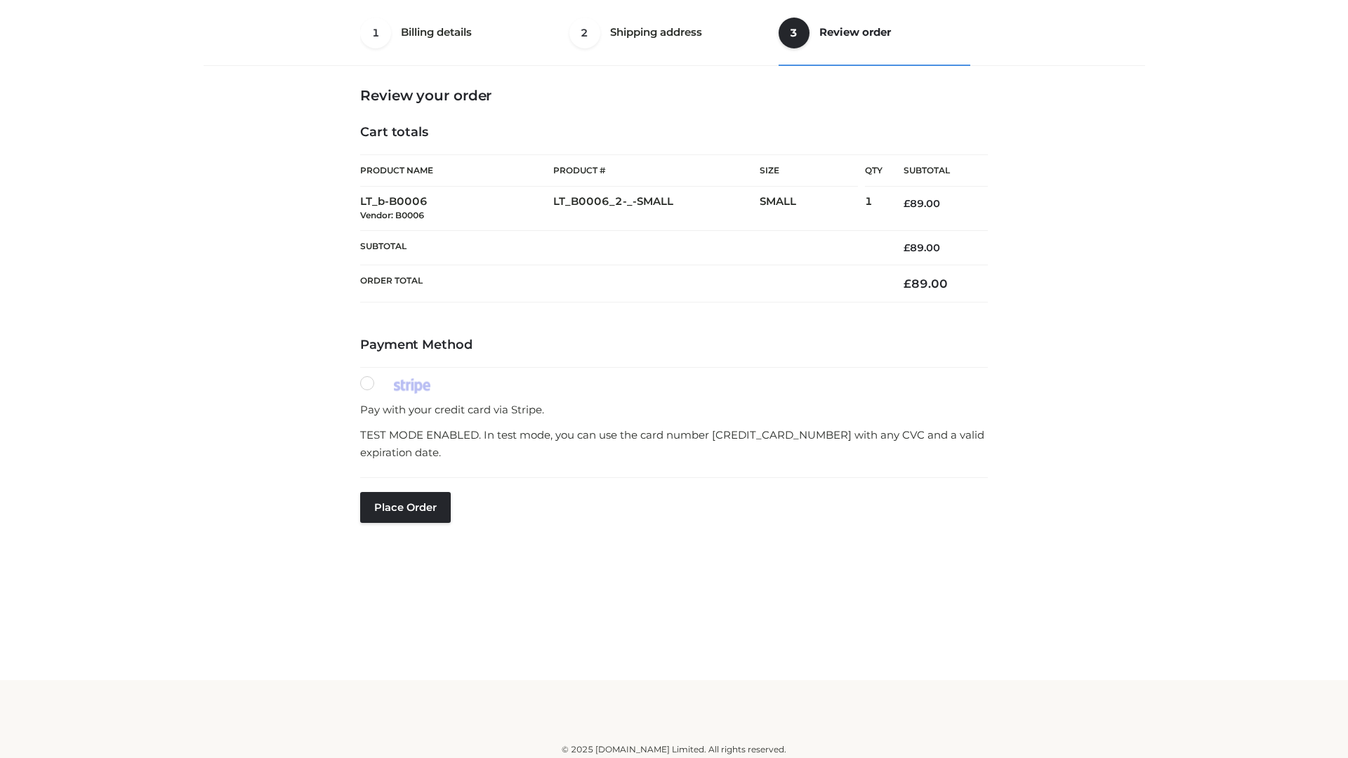 The width and height of the screenshot is (1348, 758). Describe the element at coordinates (656, 171) in the screenshot. I see `th: Product #` at that location.